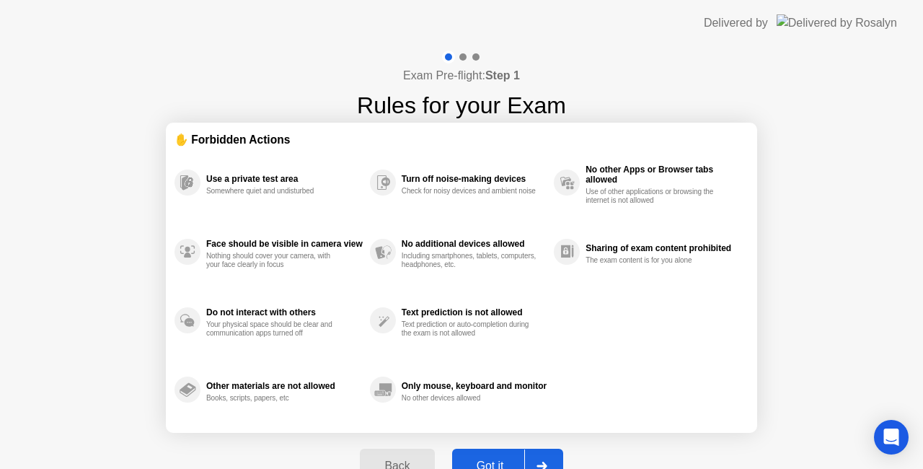 Image resolution: width=923 pixels, height=469 pixels. I want to click on h1: Rules for your Exam, so click(462, 105).